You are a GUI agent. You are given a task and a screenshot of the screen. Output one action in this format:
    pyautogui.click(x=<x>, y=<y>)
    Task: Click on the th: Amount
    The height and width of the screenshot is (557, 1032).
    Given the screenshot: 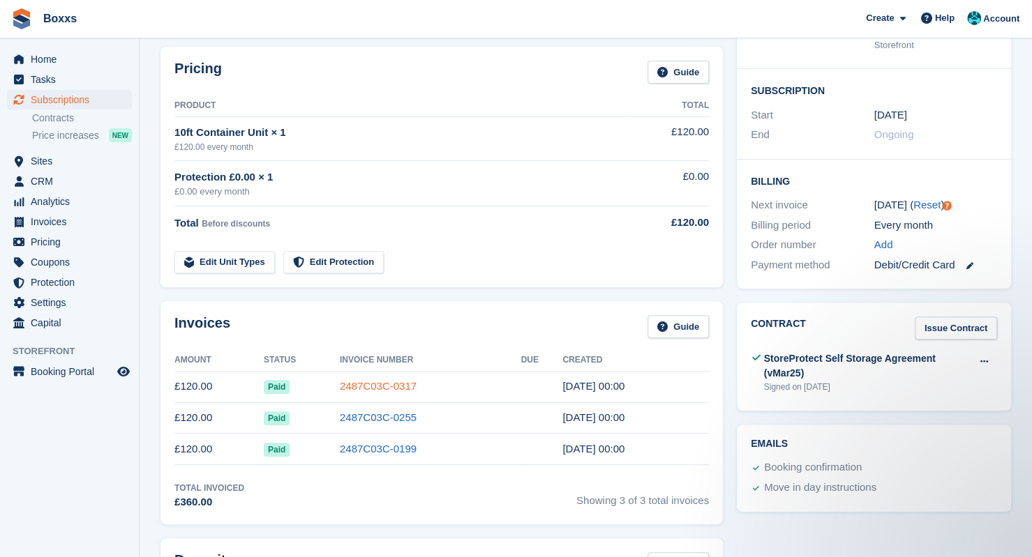 What is the action you would take?
    pyautogui.click(x=219, y=361)
    